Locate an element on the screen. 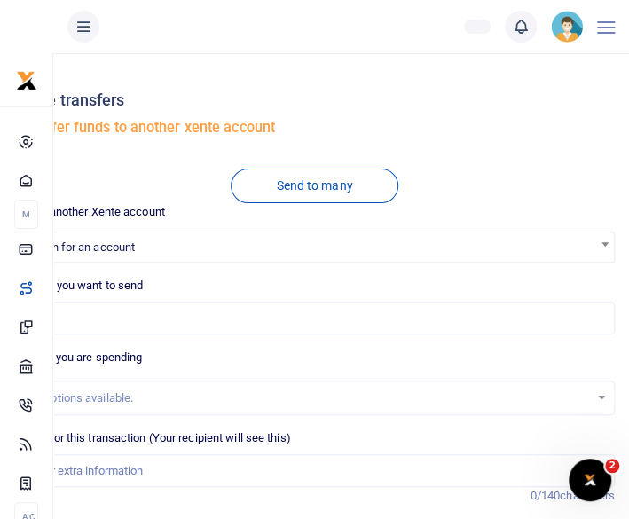  a: logo-small logo-large logo-large is located at coordinates (27, 79).